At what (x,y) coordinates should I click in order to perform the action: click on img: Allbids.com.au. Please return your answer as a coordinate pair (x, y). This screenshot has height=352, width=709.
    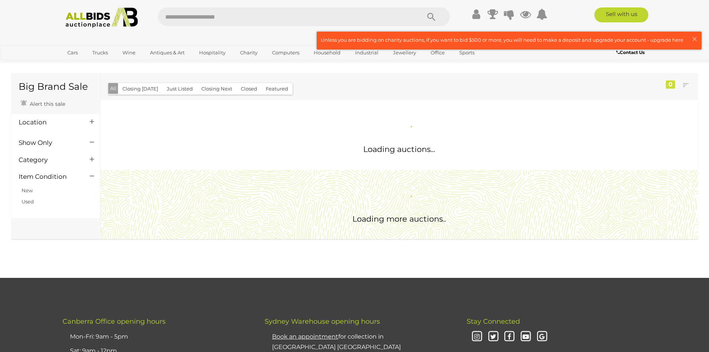
    Looking at the image, I should click on (102, 17).